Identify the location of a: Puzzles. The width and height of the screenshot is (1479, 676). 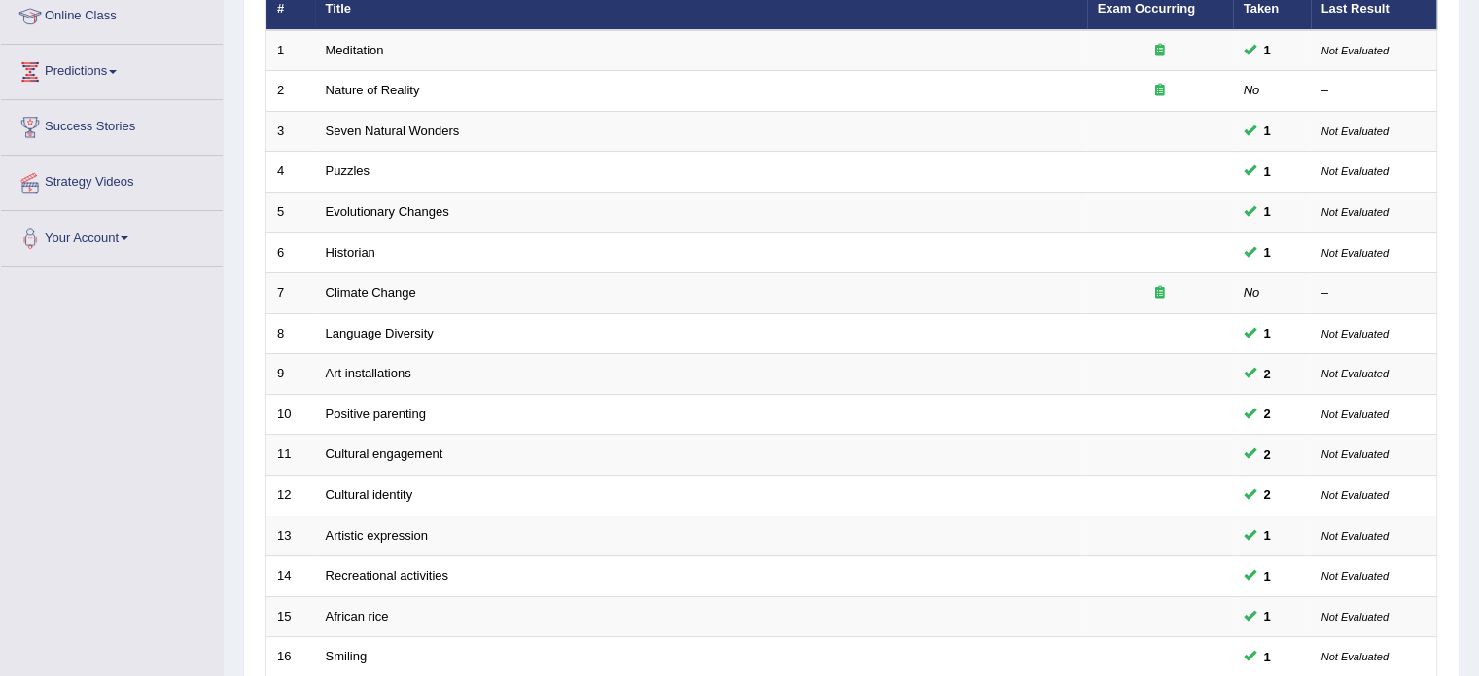
(348, 170).